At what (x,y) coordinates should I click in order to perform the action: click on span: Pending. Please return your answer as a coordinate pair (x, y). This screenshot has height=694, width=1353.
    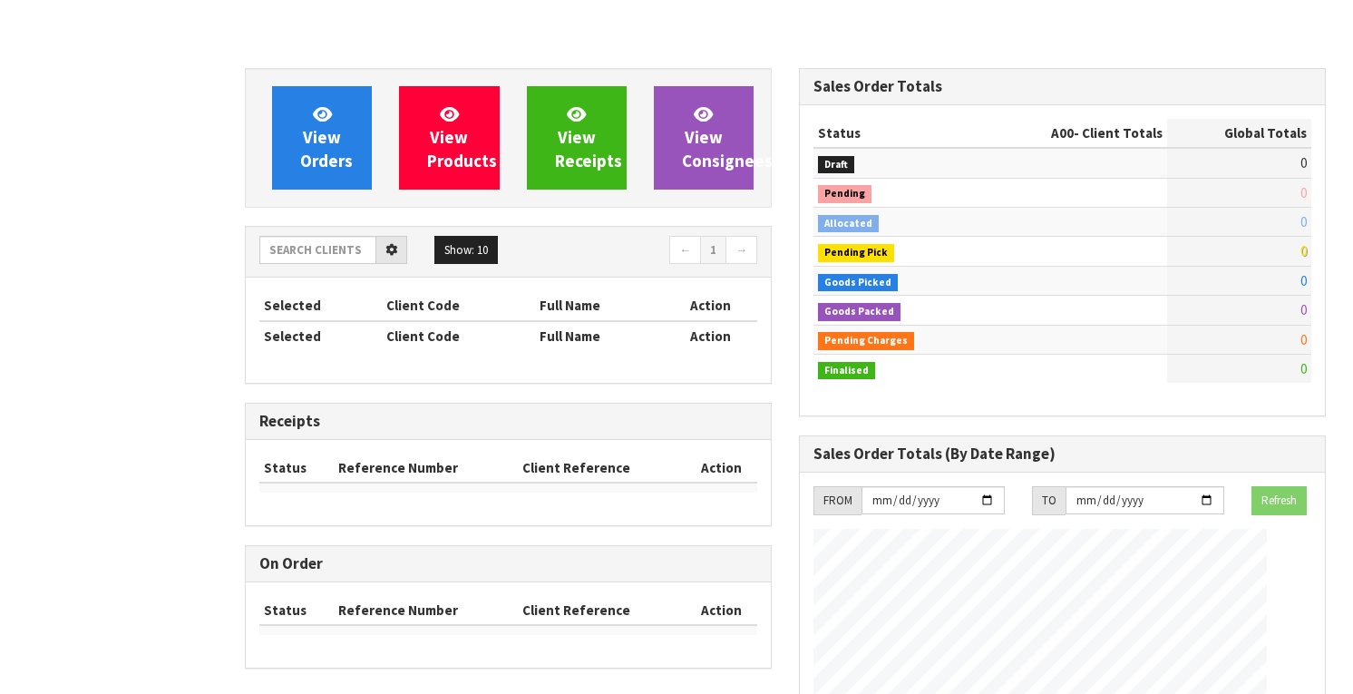
    Looking at the image, I should click on (844, 194).